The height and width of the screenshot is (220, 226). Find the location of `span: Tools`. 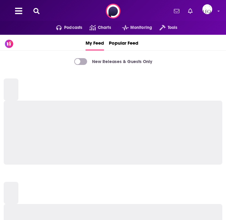

span: Tools is located at coordinates (173, 28).